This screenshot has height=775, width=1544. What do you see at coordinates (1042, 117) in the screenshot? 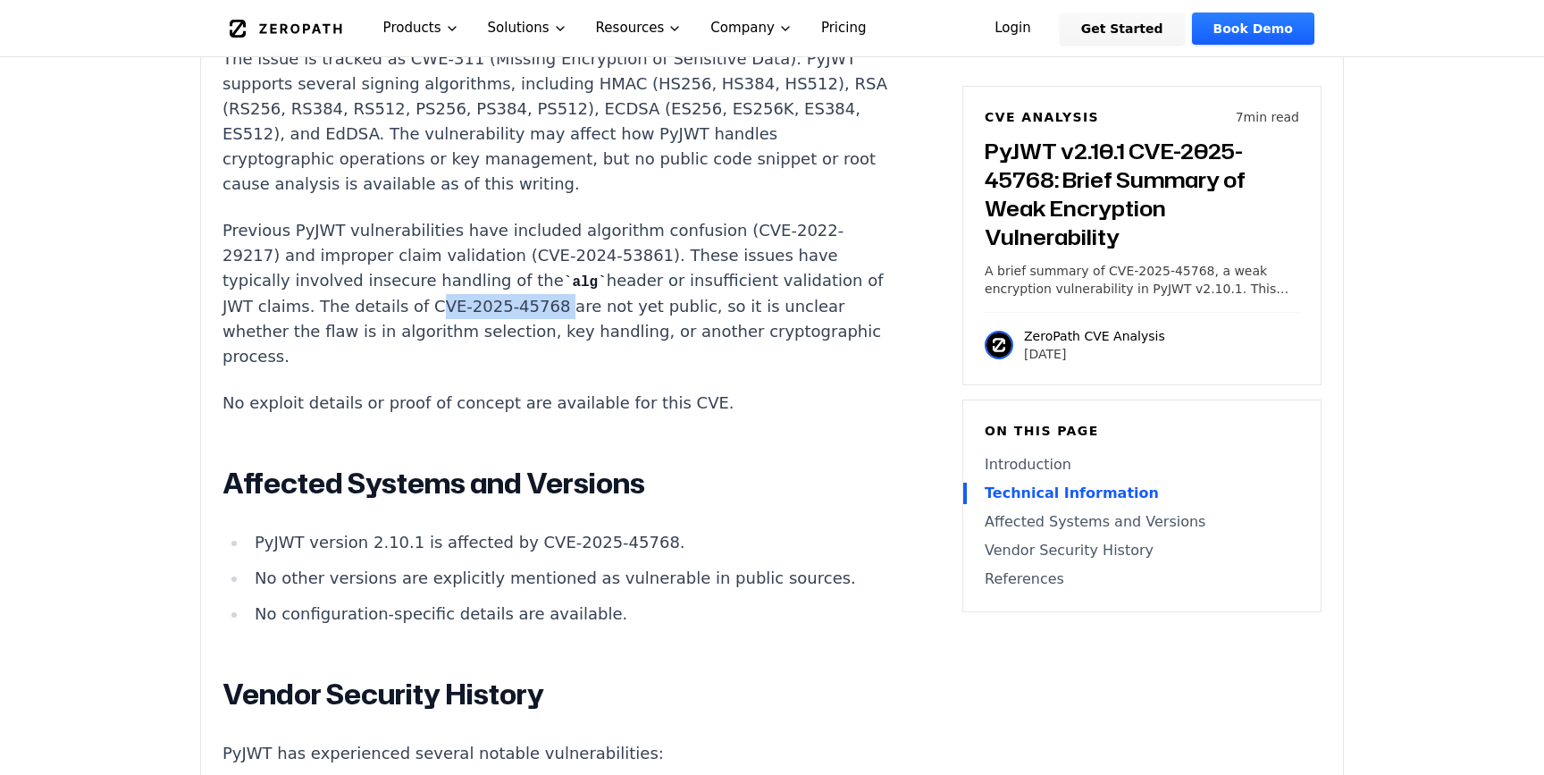
I see `h6: CVE Analysis` at bounding box center [1042, 117].